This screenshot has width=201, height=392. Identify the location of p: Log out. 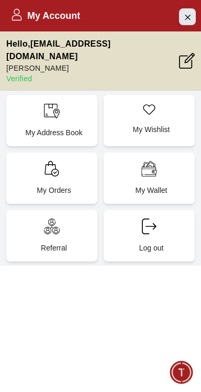
(151, 248).